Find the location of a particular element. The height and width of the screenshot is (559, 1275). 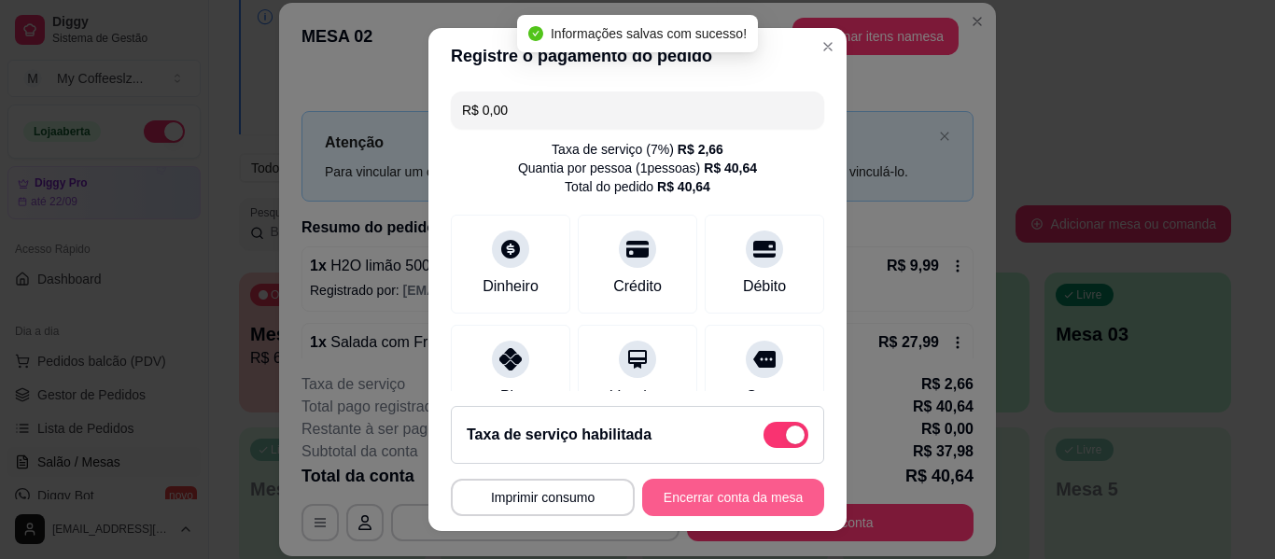

h2: Taxa de serviço habilitada is located at coordinates (559, 435).